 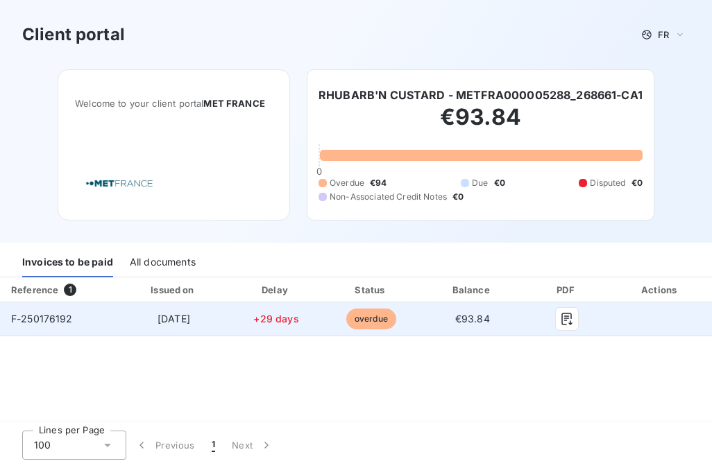 What do you see at coordinates (371, 319) in the screenshot?
I see `span: overdue` at bounding box center [371, 319].